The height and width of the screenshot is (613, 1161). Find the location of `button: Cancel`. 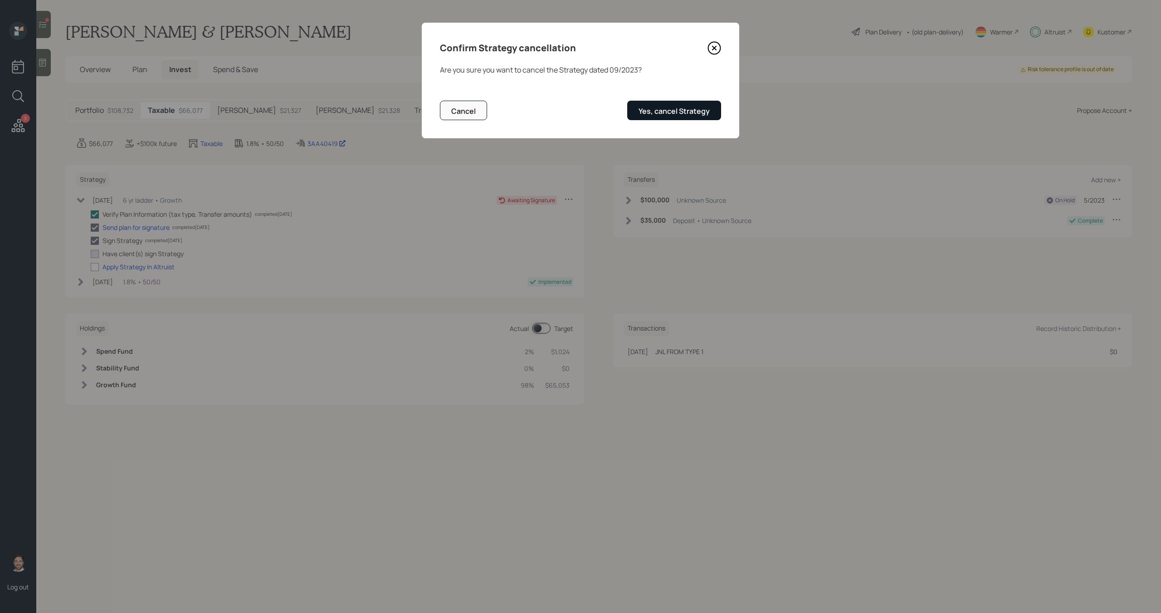

button: Cancel is located at coordinates (464, 110).